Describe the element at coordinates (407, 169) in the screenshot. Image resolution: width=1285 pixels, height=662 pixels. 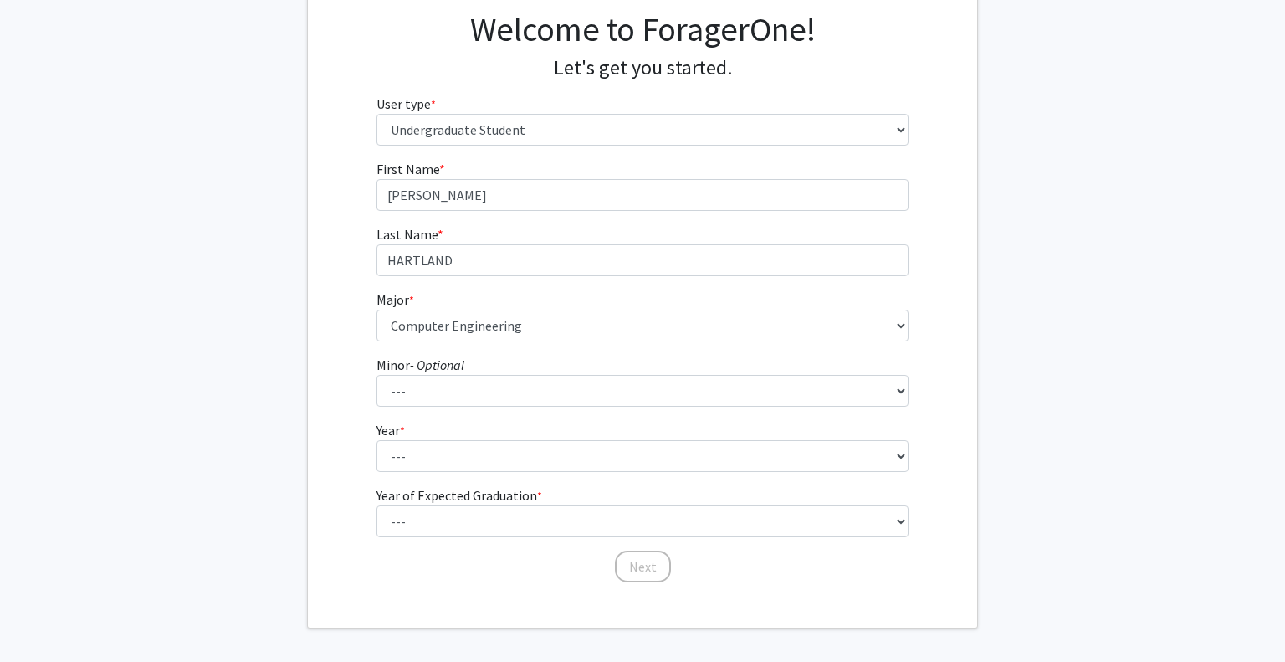
I see `span: First Name` at that location.